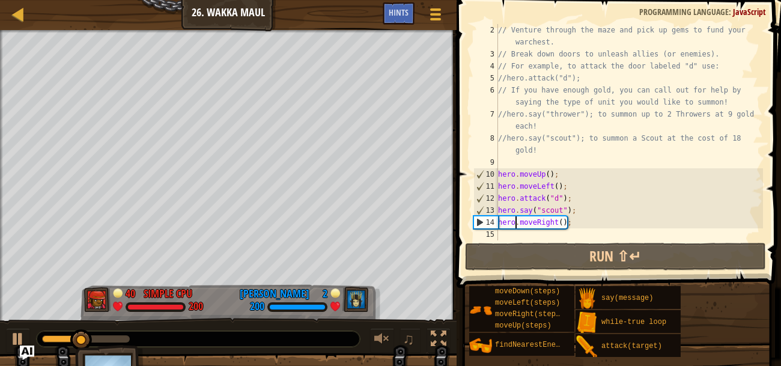 The height and width of the screenshot is (366, 781). I want to click on span: moveUp(steps), so click(523, 326).